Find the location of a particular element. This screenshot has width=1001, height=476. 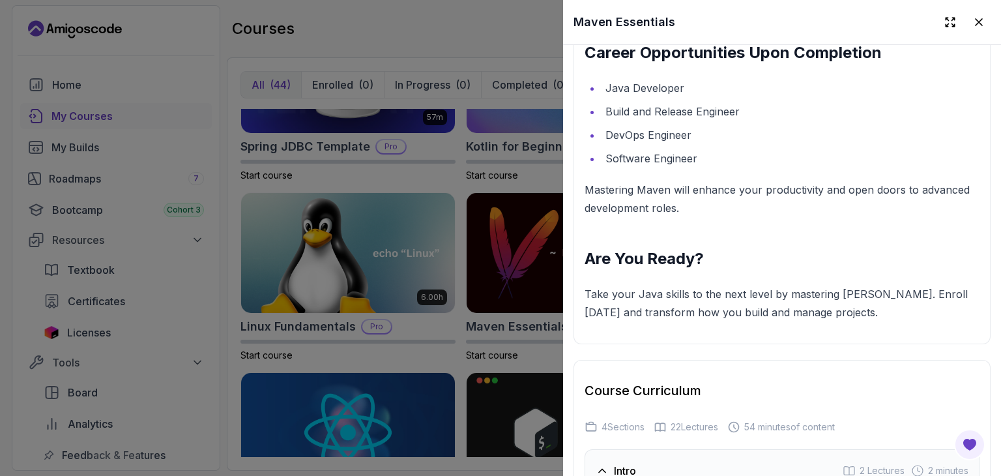

h2: Career Opportunities Upon Completion is located at coordinates (782, 53).